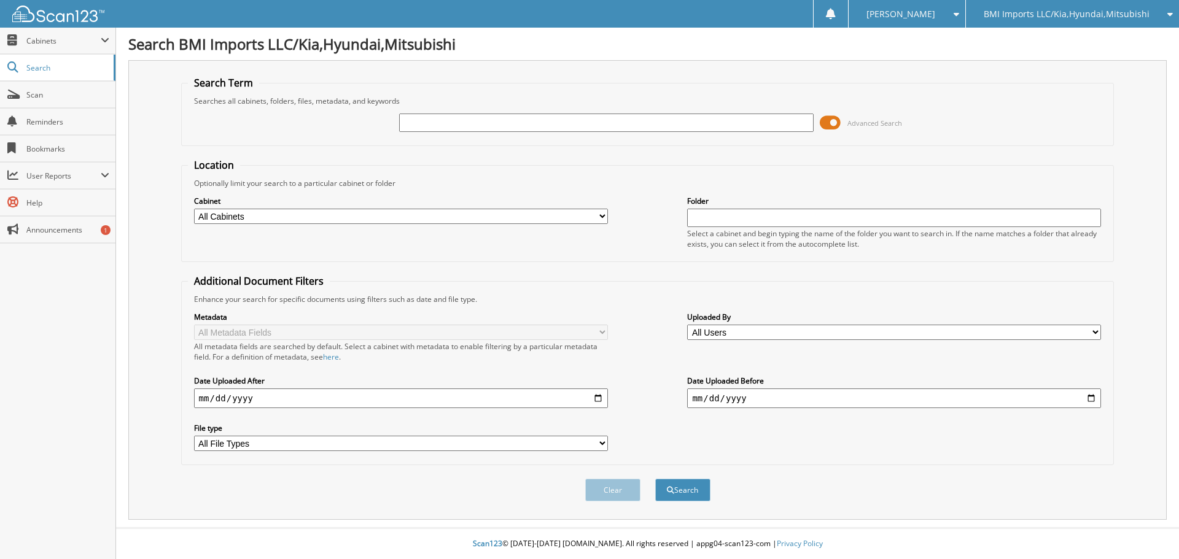  I want to click on a: here, so click(331, 357).